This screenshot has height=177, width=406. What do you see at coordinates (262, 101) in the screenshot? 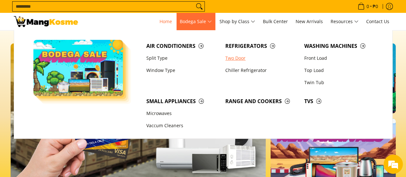
I see `a: Range and Cookers` at bounding box center [262, 101].